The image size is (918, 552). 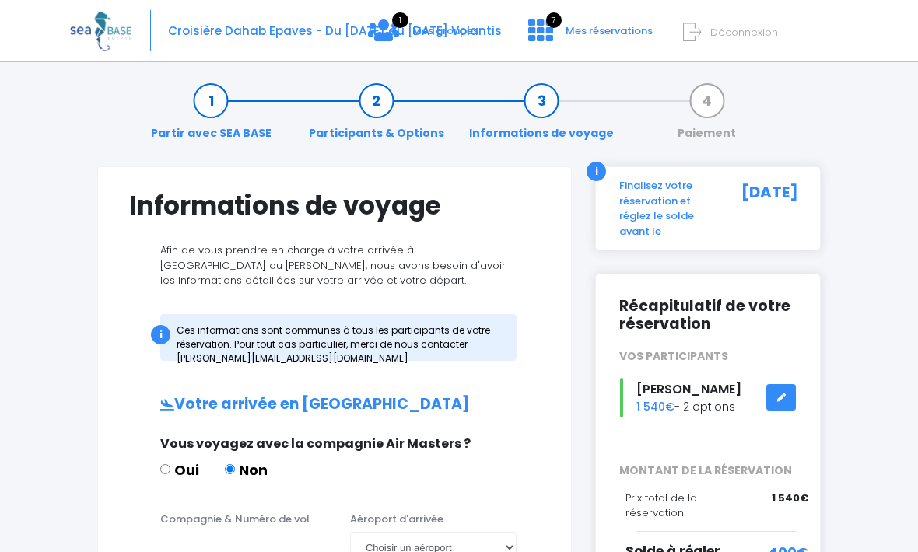 I want to click on span: Vous voyagez avec la compagnie Air Masters ?, so click(x=315, y=443).